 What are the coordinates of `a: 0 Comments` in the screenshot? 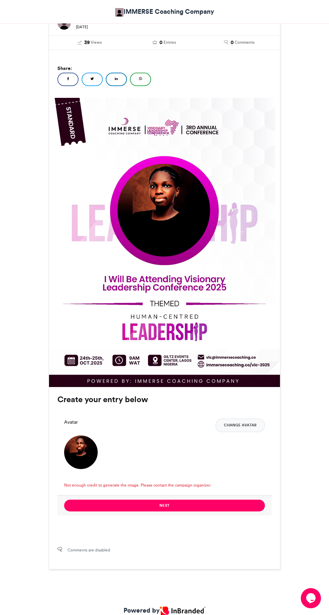 It's located at (239, 43).